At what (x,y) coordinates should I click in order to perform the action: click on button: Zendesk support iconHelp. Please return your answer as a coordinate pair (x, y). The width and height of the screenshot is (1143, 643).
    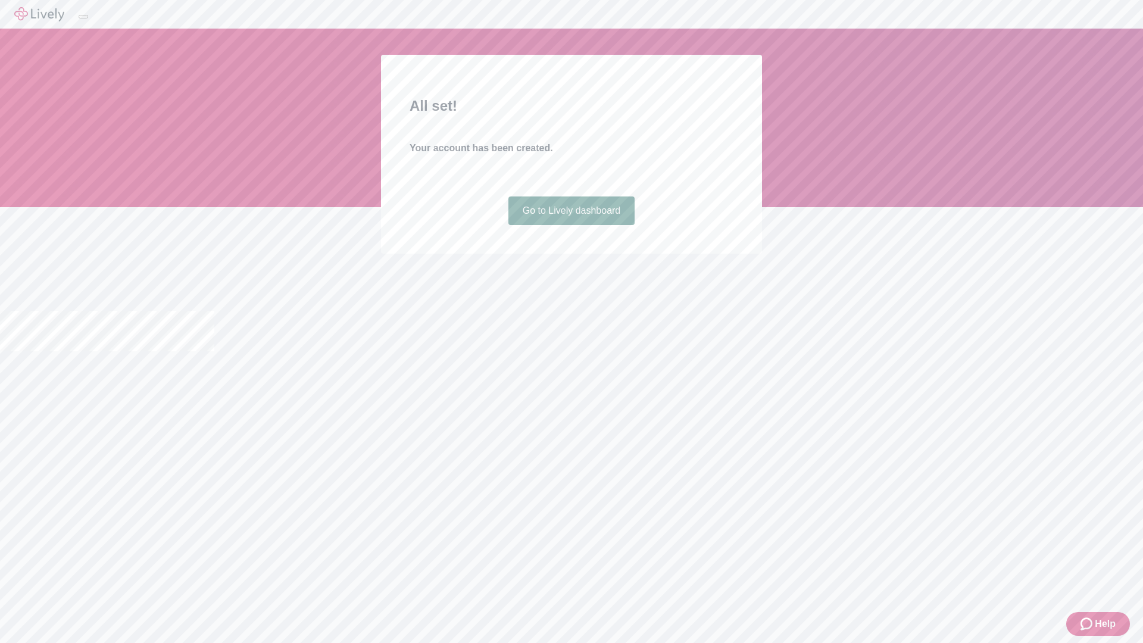
    Looking at the image, I should click on (1097, 624).